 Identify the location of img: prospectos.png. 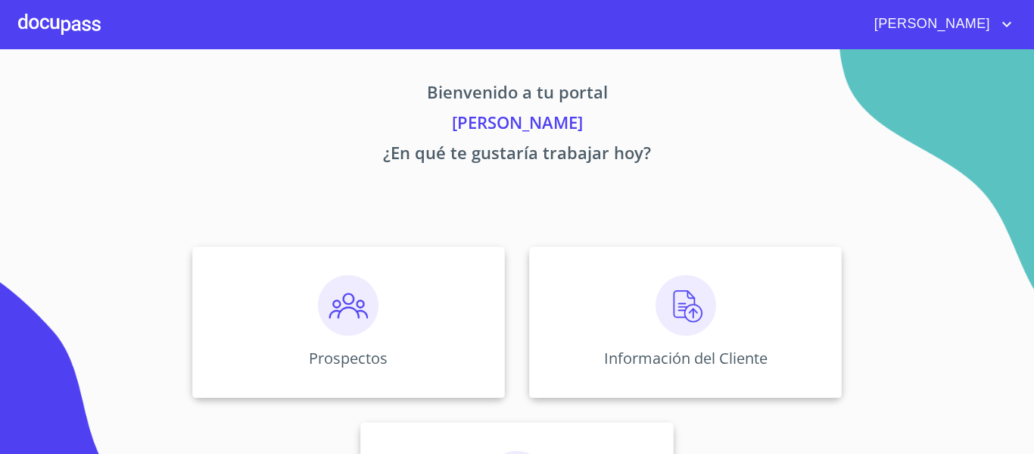
(348, 305).